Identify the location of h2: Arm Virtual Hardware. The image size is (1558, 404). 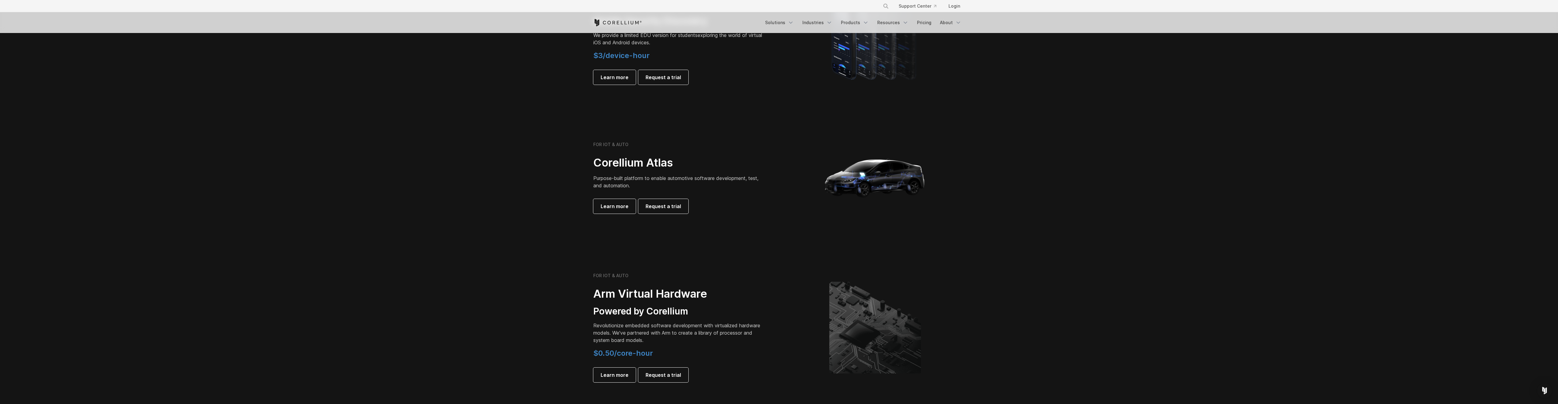
(679, 294).